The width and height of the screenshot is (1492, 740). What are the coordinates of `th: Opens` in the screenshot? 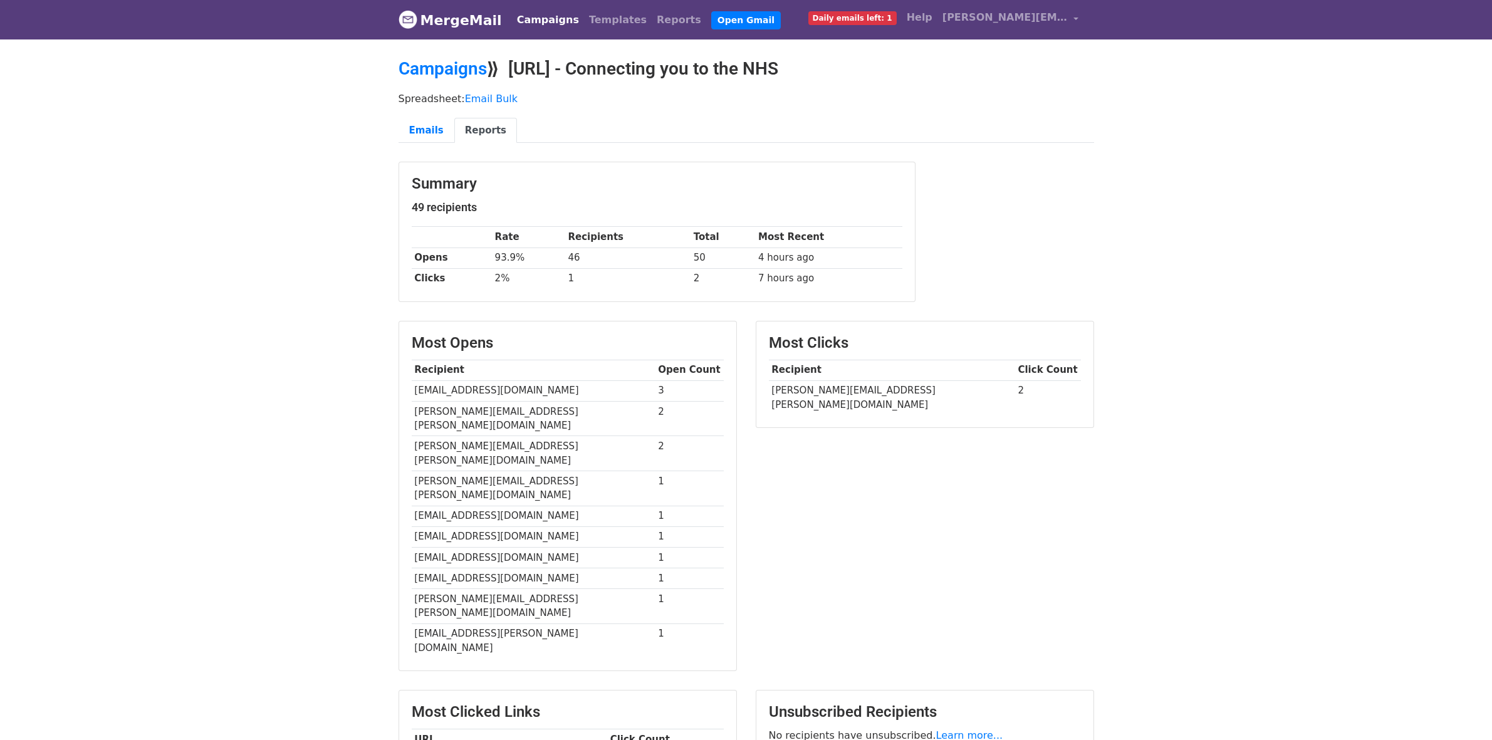 It's located at (452, 258).